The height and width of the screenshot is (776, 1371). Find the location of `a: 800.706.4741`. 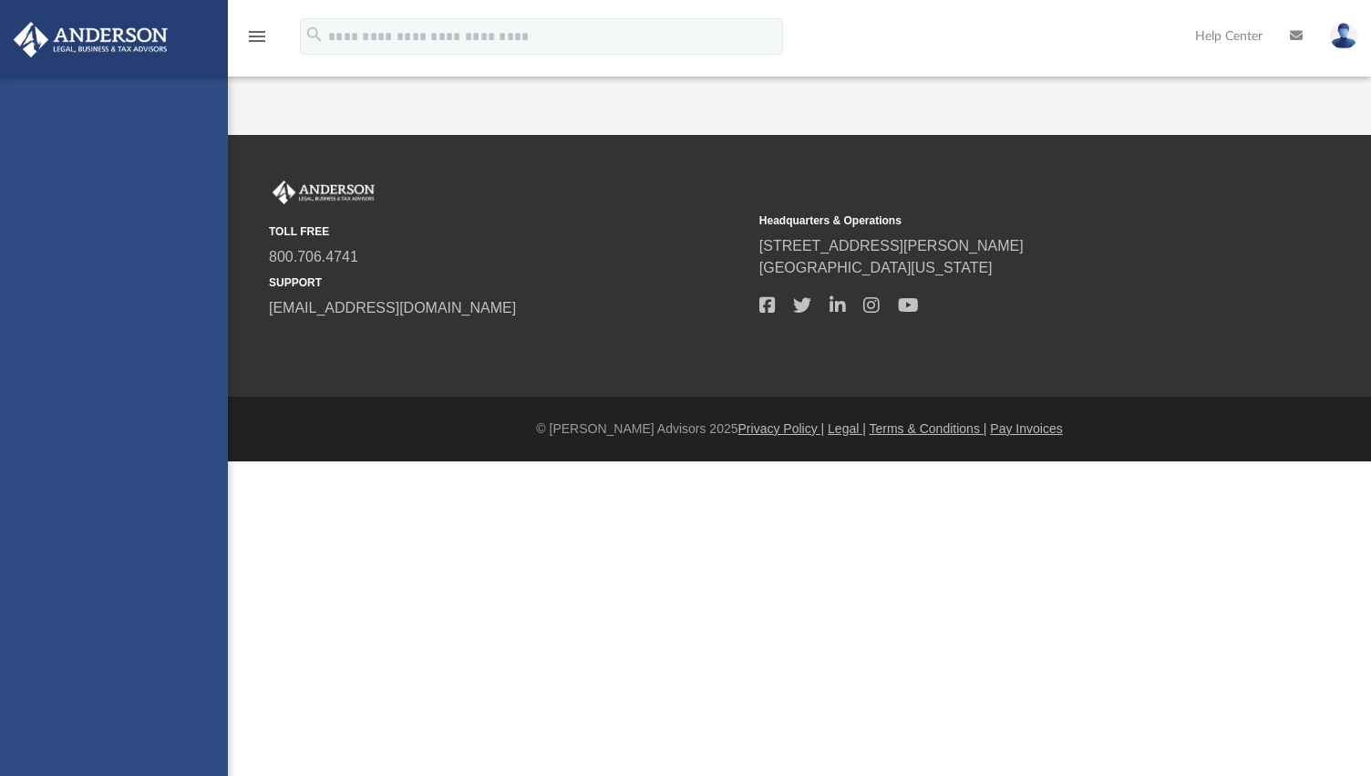

a: 800.706.4741 is located at coordinates (314, 256).